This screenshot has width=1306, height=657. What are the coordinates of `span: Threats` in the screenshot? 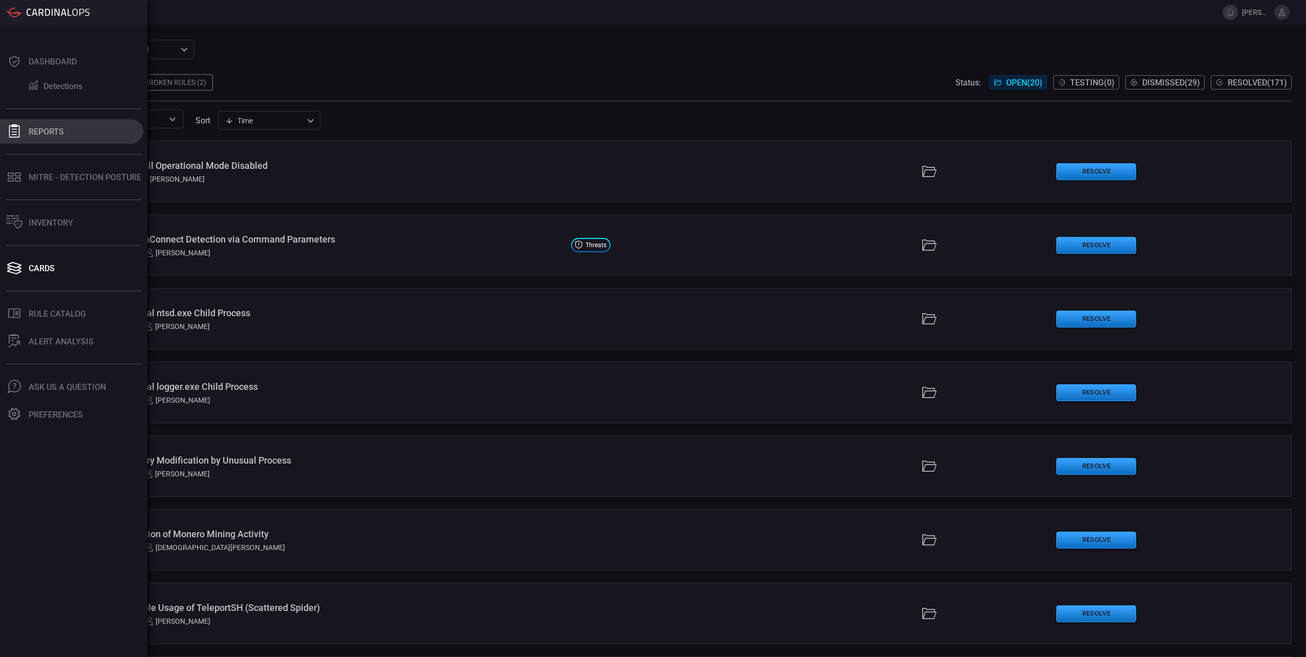 It's located at (596, 245).